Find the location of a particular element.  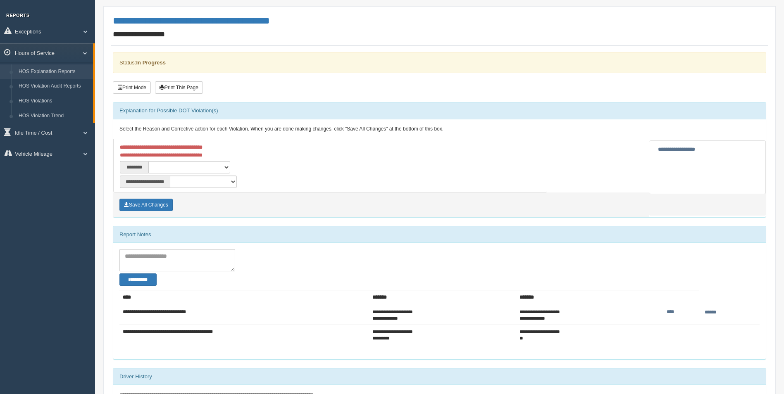

a: HOS Explanation Reports is located at coordinates (54, 72).